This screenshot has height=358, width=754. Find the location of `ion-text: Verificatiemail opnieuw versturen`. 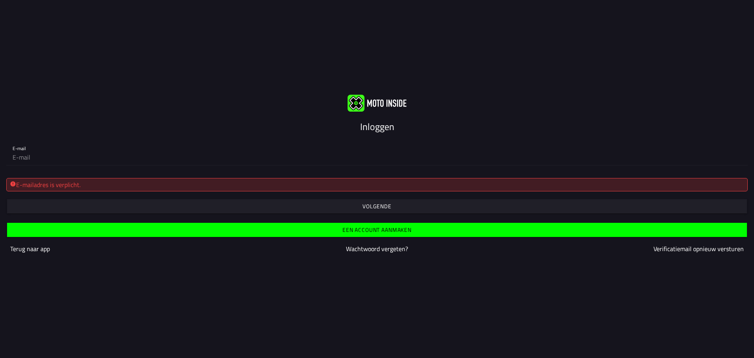

ion-text: Verificatiemail opnieuw versturen is located at coordinates (698, 249).